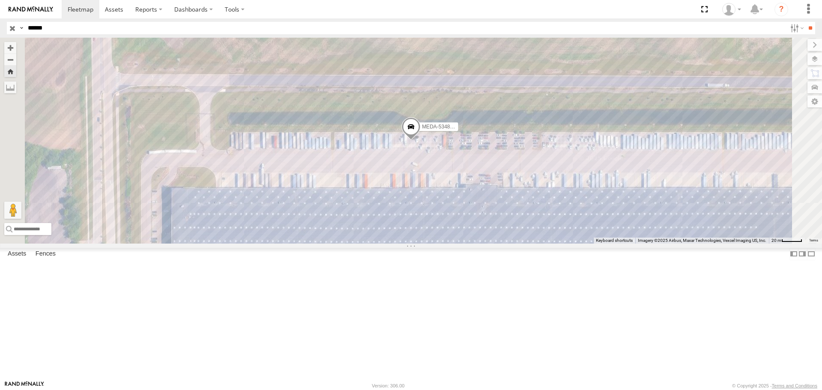 The width and height of the screenshot is (822, 390). Describe the element at coordinates (815, 102) in the screenshot. I see `label: Map Settings` at that location.